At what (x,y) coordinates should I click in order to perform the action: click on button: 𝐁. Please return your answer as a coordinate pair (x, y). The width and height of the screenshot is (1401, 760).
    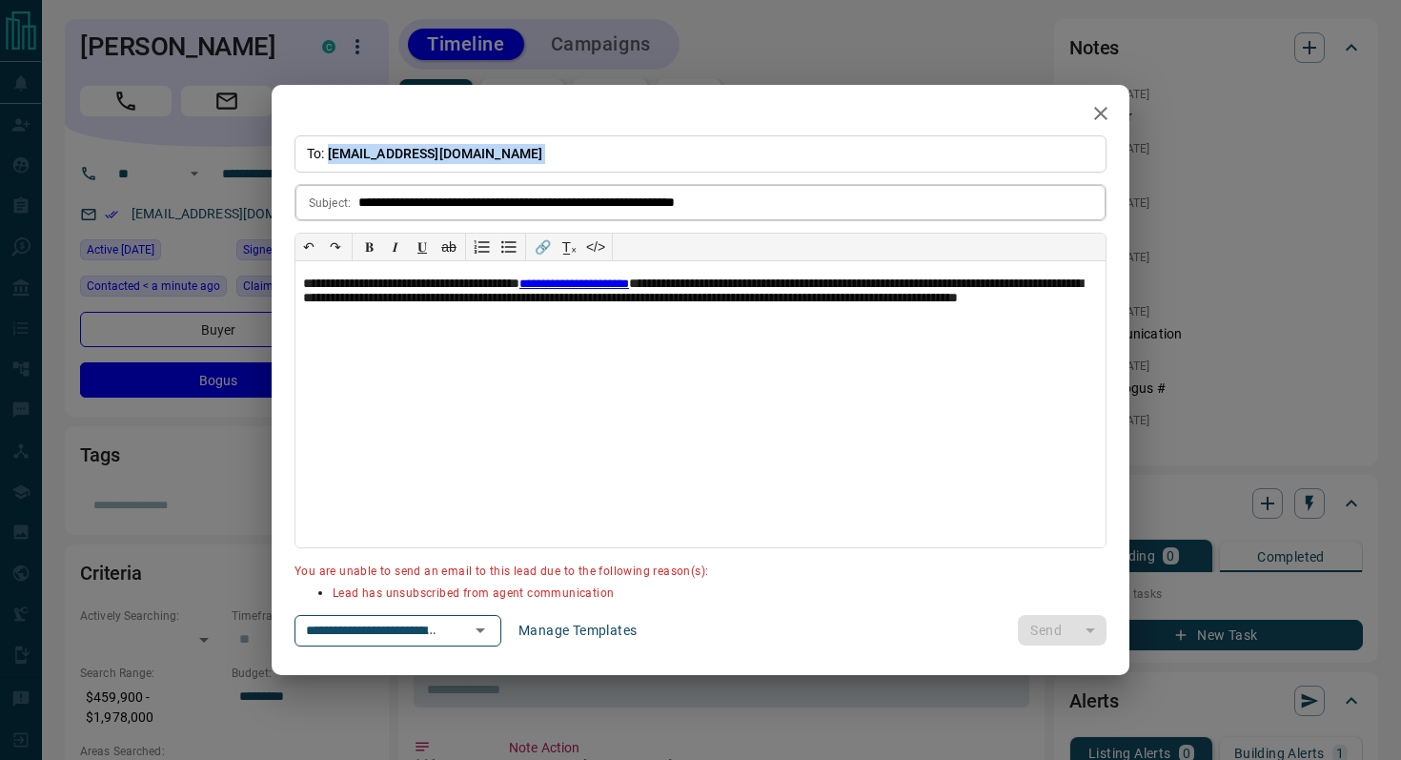
    Looking at the image, I should click on (369, 247).